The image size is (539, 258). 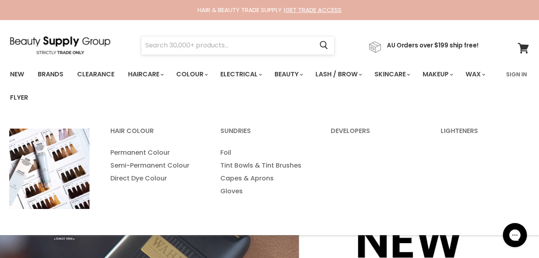 I want to click on a: Permanent Colour, so click(x=155, y=152).